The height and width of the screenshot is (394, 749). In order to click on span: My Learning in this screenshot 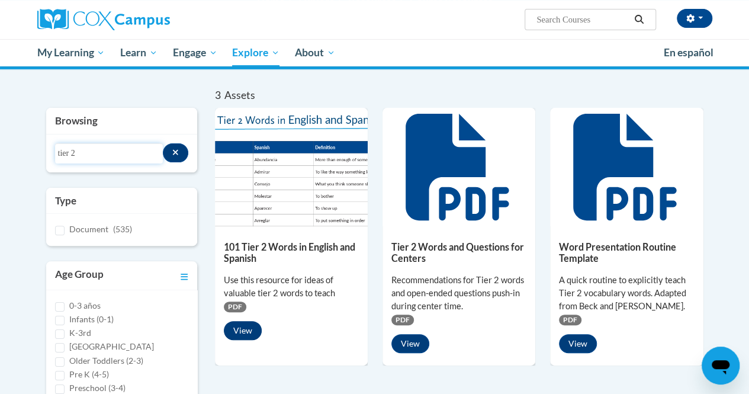, I will do `click(70, 53)`.